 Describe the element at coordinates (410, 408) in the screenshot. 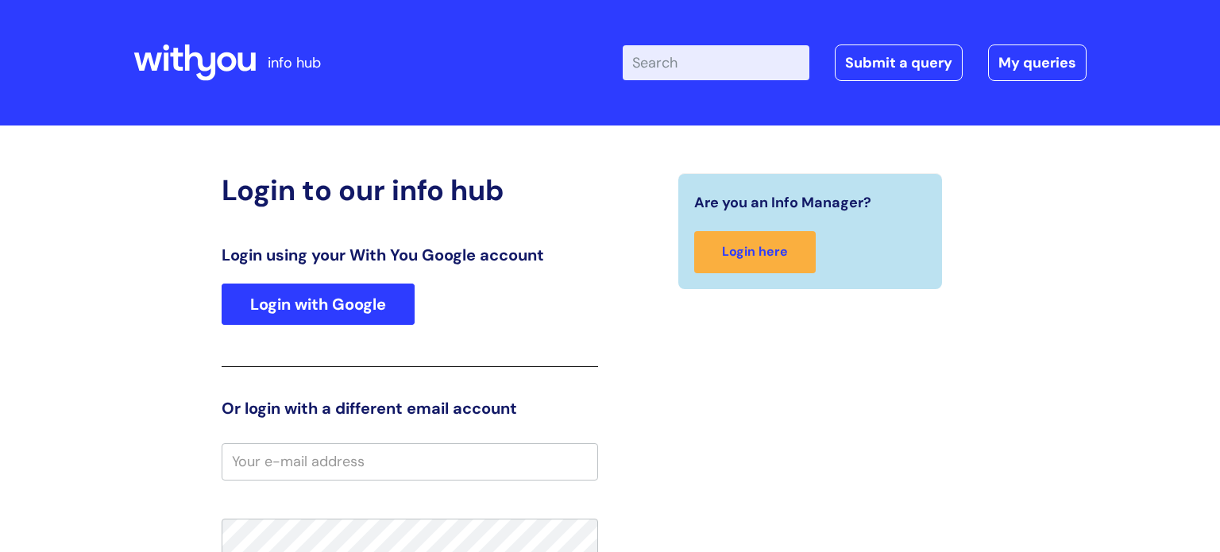

I see `h3: Or login with a different email account` at that location.